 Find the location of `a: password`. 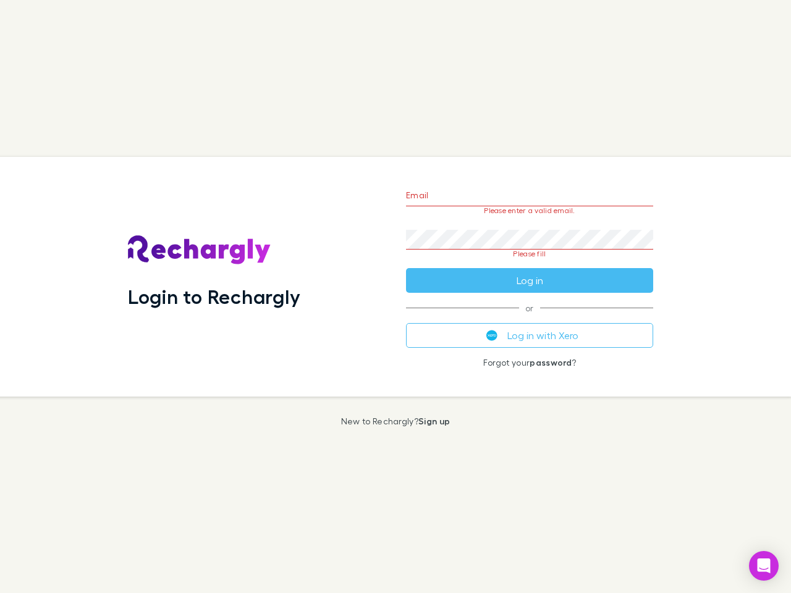

a: password is located at coordinates (551, 362).